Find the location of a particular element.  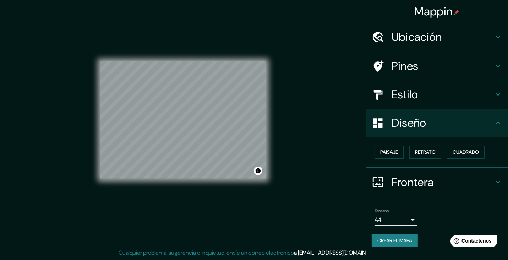

button: Paisaje is located at coordinates (389, 152).